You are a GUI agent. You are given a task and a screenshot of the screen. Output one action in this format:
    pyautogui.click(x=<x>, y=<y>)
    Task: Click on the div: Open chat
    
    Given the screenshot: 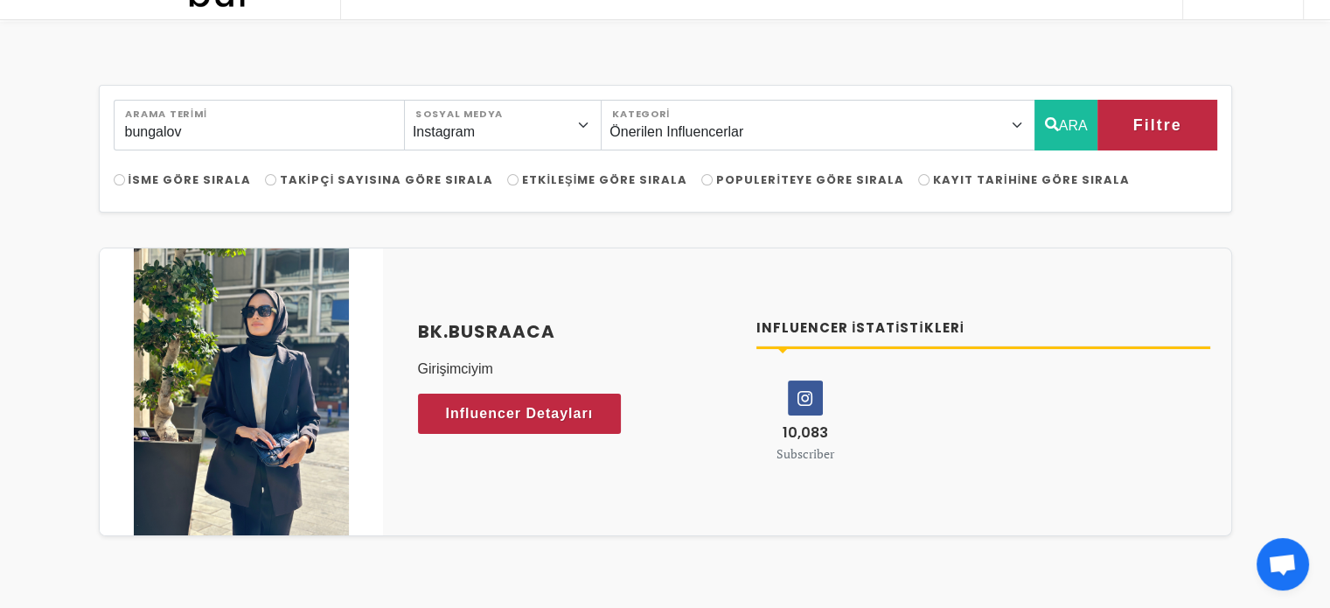 What is the action you would take?
    pyautogui.click(x=1283, y=564)
    